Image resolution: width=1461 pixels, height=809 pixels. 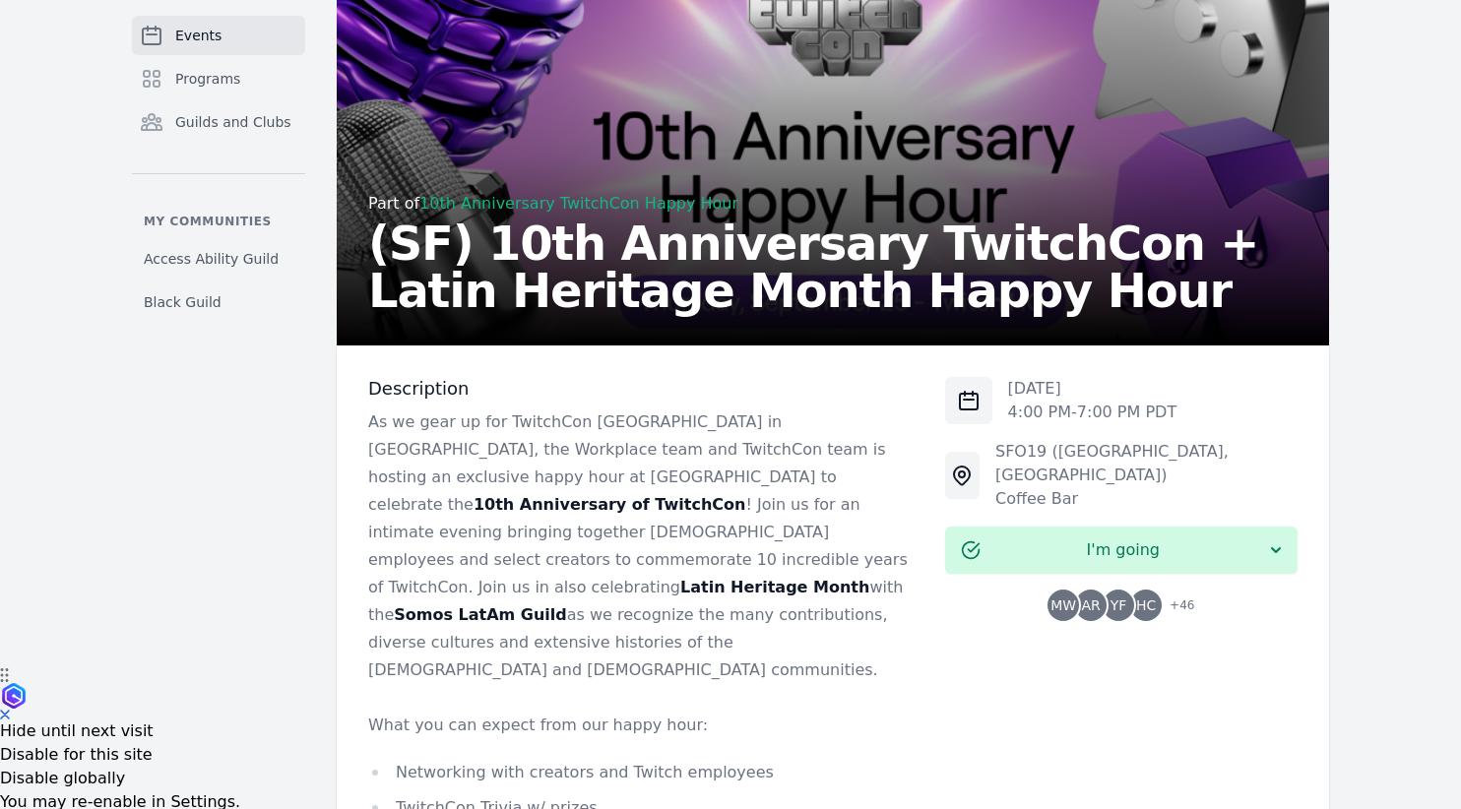 What do you see at coordinates (219, 79) in the screenshot?
I see `a: Programs` at bounding box center [219, 79].